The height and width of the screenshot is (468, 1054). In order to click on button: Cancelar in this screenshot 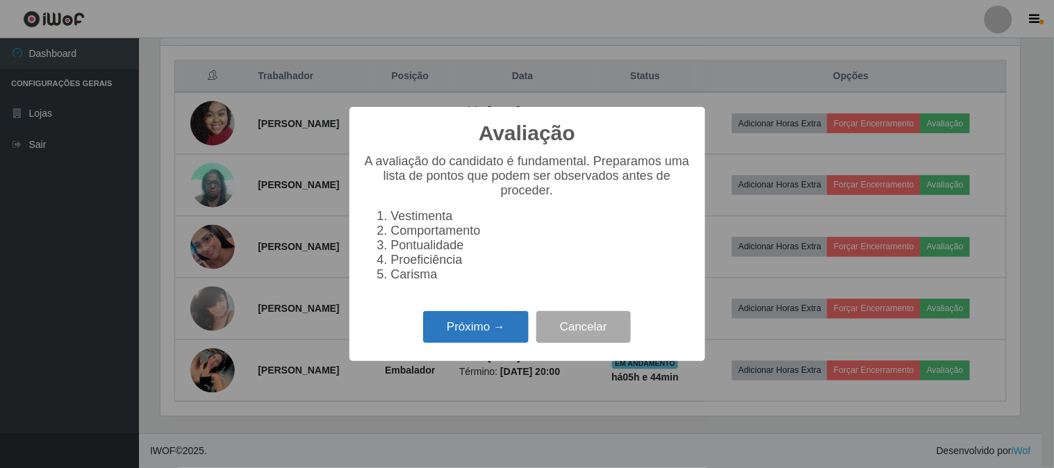, I will do `click(584, 327)`.